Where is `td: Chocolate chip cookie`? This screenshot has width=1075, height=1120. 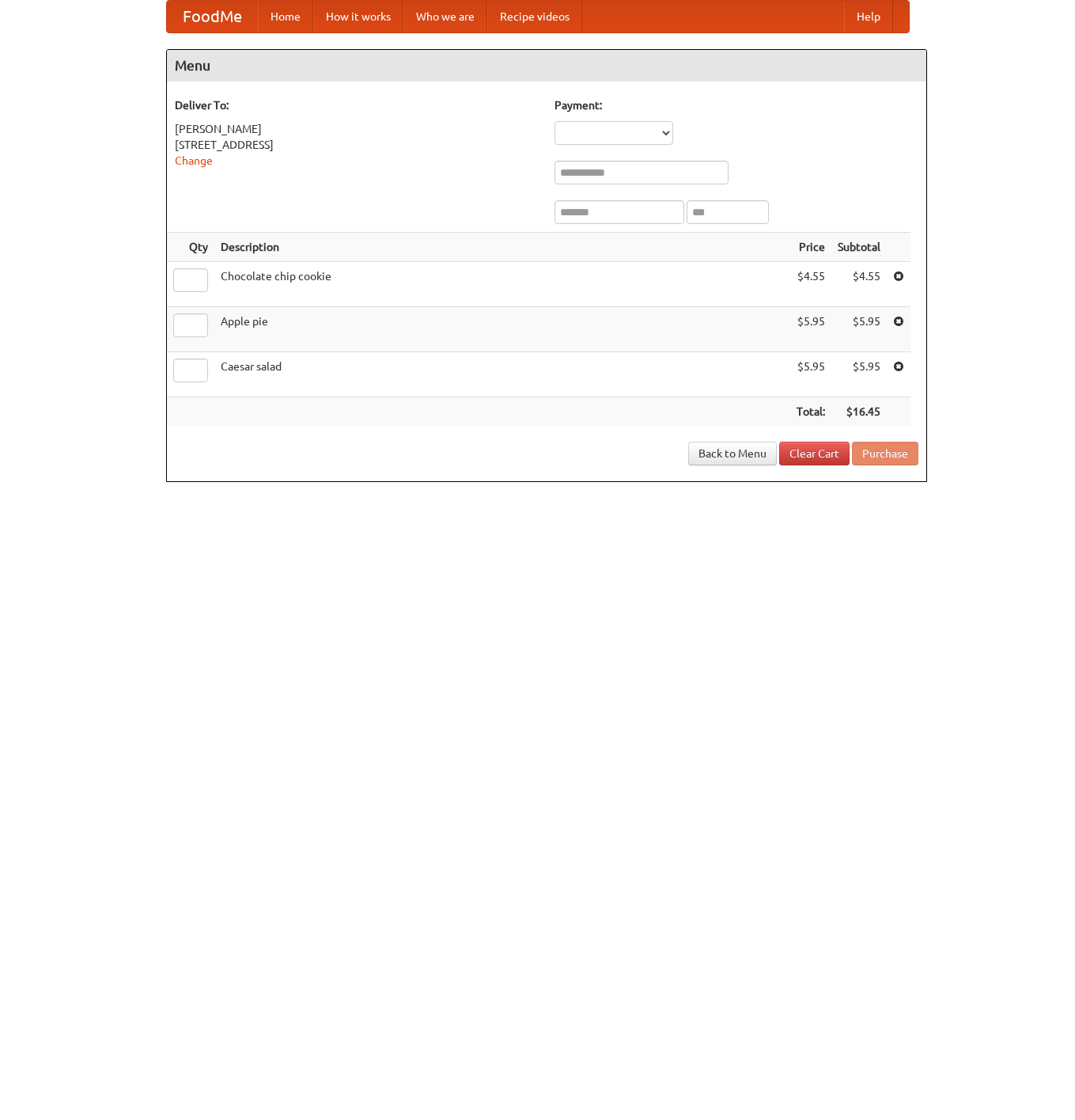
td: Chocolate chip cookie is located at coordinates (503, 284).